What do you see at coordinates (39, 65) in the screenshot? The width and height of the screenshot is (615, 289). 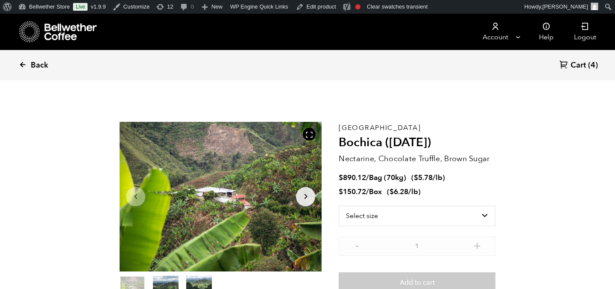 I see `span: Back` at bounding box center [39, 65].